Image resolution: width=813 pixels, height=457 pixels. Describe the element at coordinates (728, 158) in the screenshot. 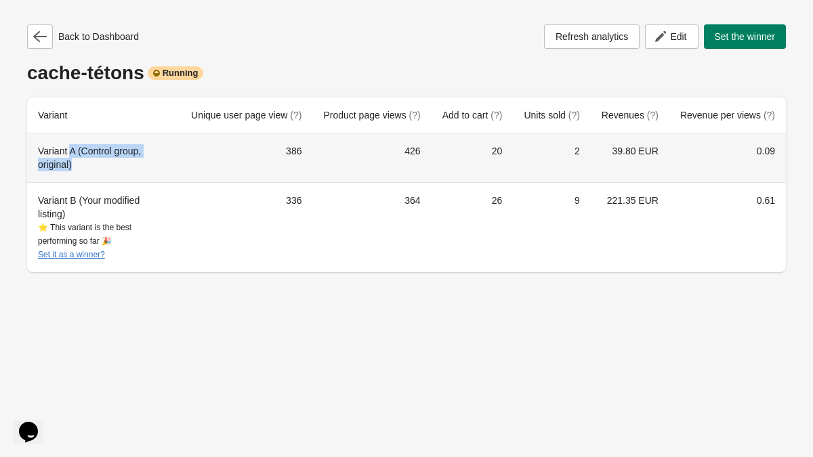

I see `td: 0.09` at that location.